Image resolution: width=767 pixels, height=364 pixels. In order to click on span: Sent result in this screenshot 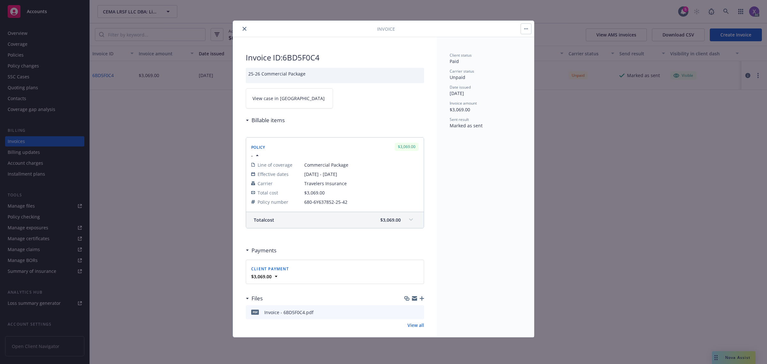, I will do `click(459, 119)`.